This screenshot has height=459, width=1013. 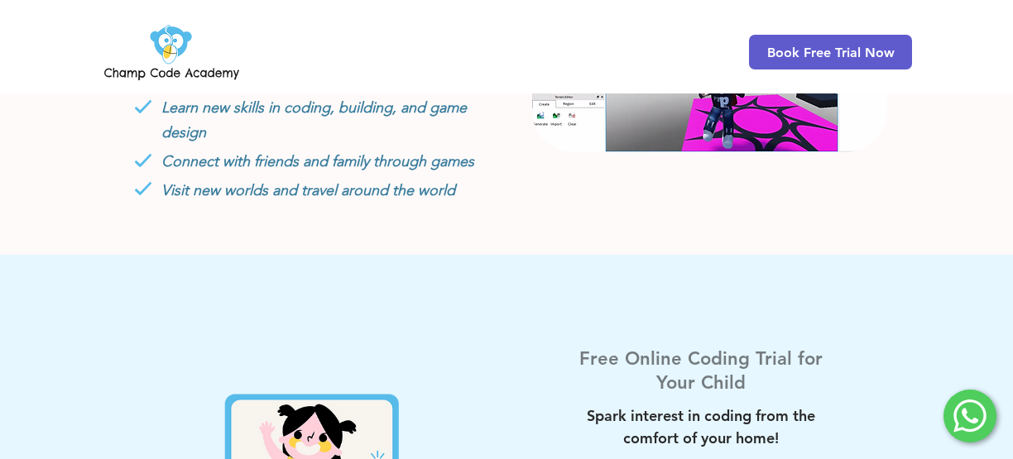 I want to click on span: Visit new worlds and travel around the world, so click(x=308, y=190).